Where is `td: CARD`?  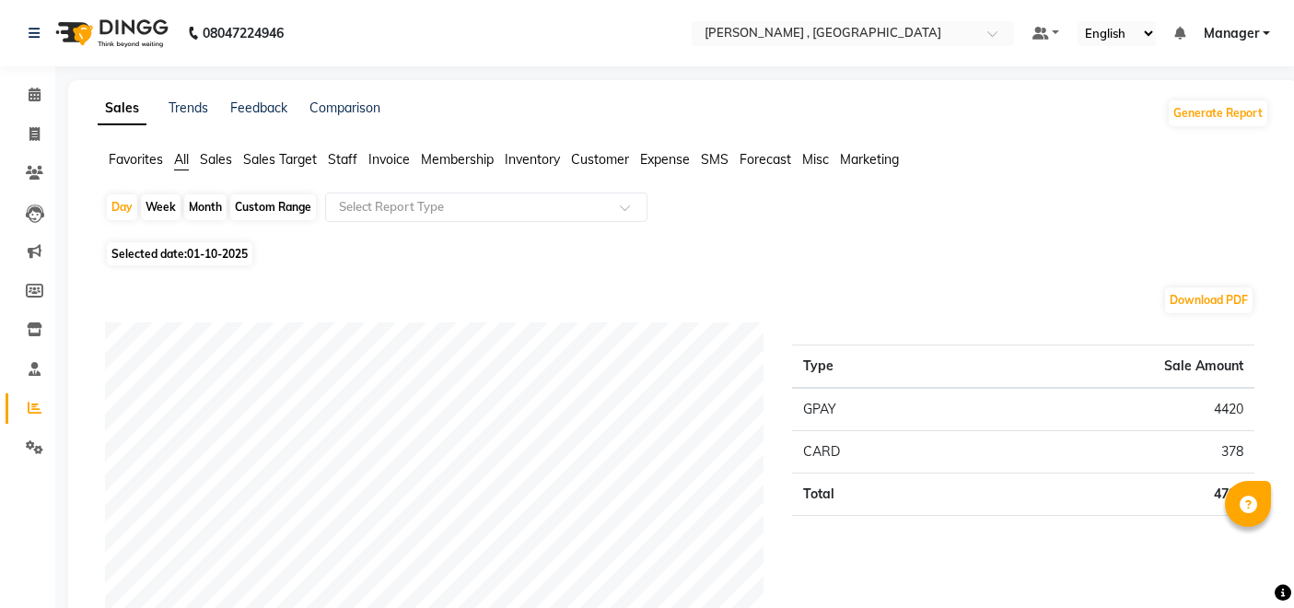
td: CARD is located at coordinates (877, 452).